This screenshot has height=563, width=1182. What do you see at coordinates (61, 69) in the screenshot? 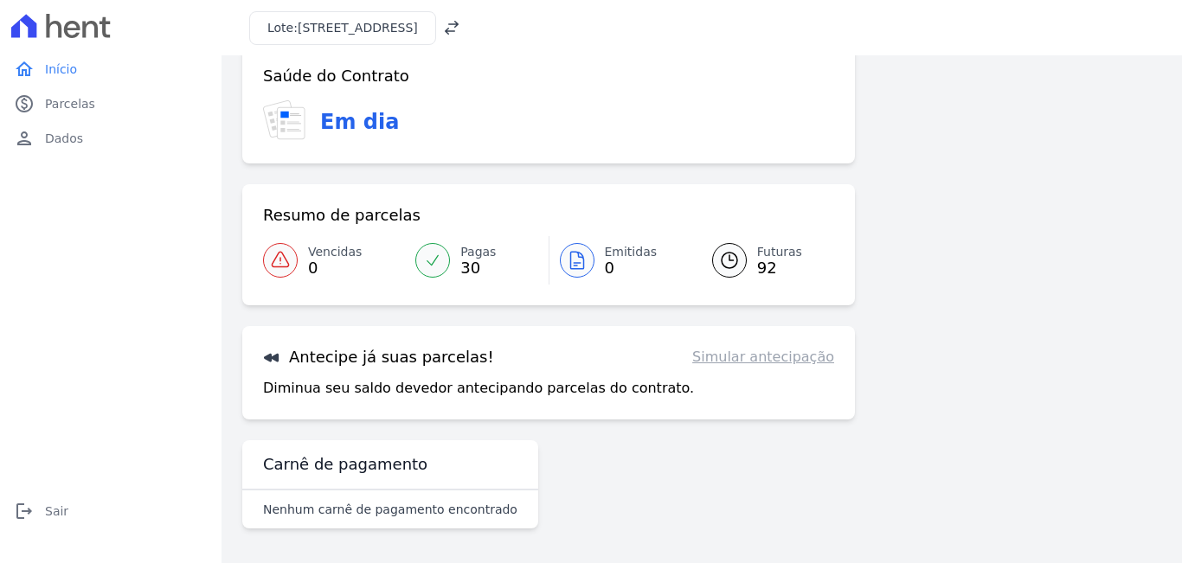
I see `span: Início` at bounding box center [61, 69].